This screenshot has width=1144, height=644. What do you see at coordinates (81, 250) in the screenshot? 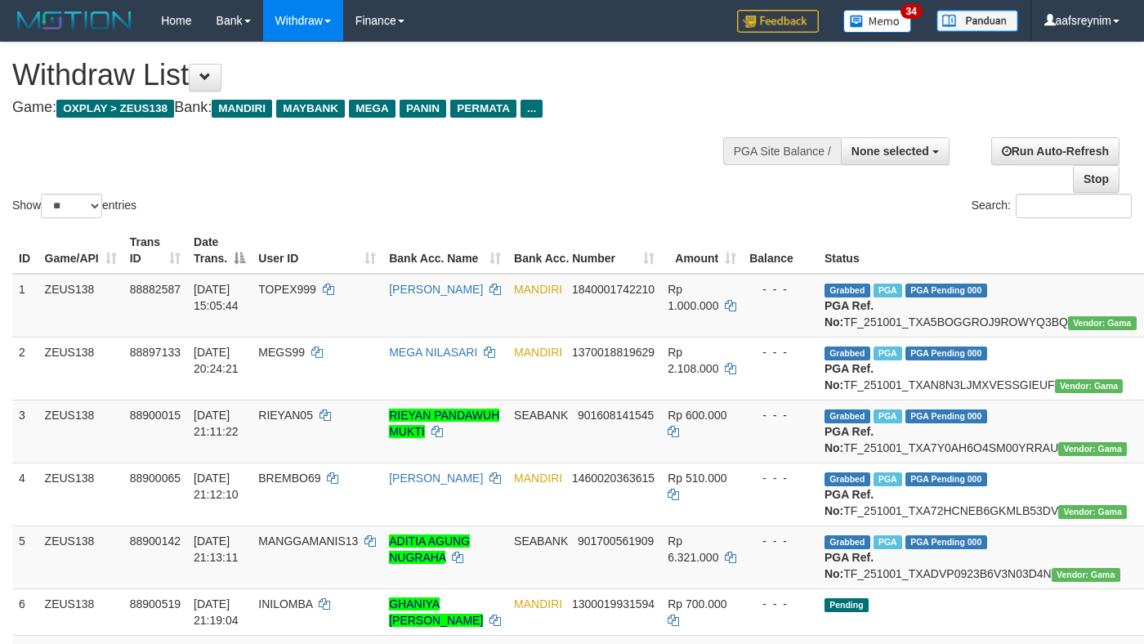
I see `th: Game/API: activate to sort column ascending` at bounding box center [81, 250].